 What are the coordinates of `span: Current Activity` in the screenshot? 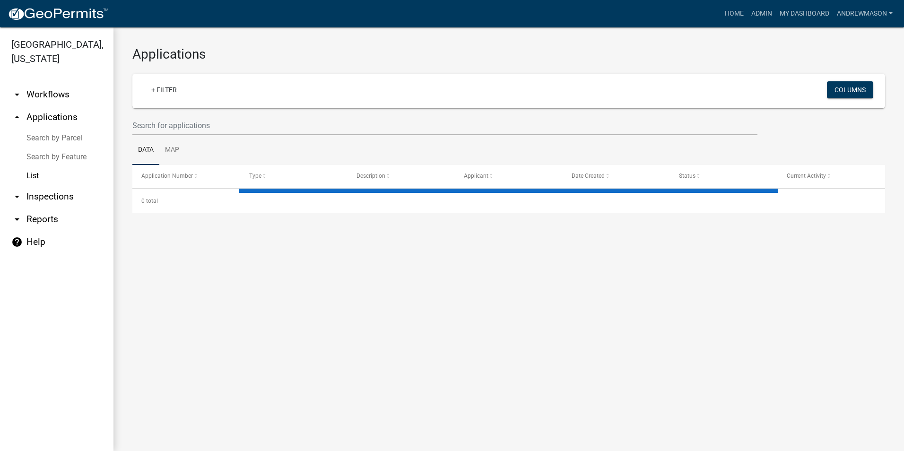 It's located at (806, 176).